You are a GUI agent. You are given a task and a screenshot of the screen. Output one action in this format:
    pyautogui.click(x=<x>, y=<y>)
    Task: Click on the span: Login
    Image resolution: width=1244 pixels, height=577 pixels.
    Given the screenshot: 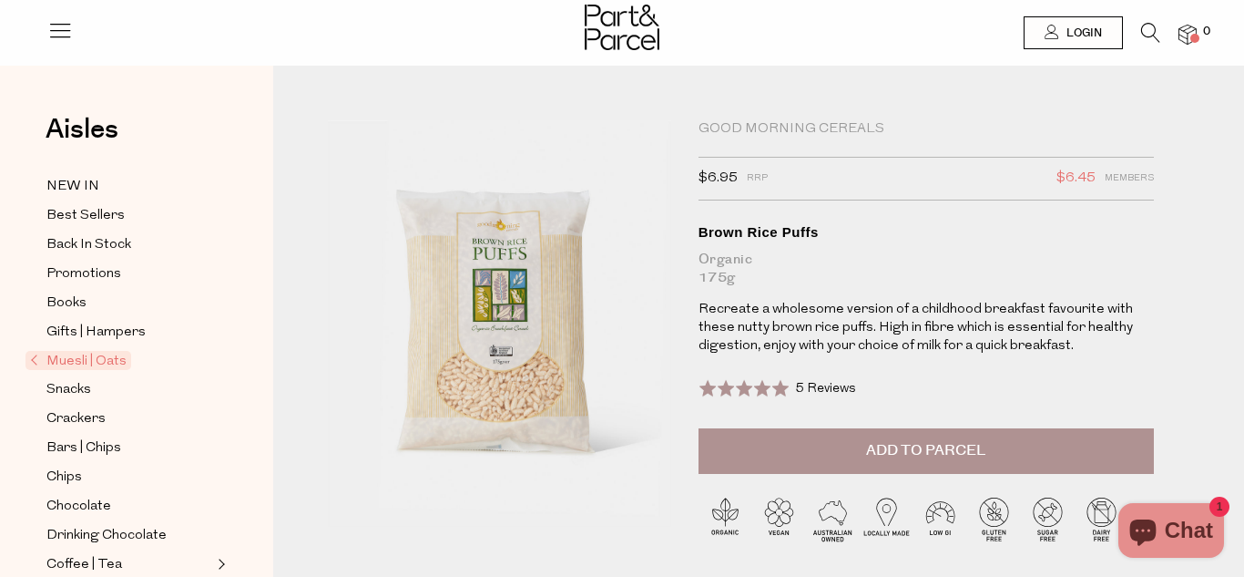 What is the action you would take?
    pyautogui.click(x=1082, y=33)
    